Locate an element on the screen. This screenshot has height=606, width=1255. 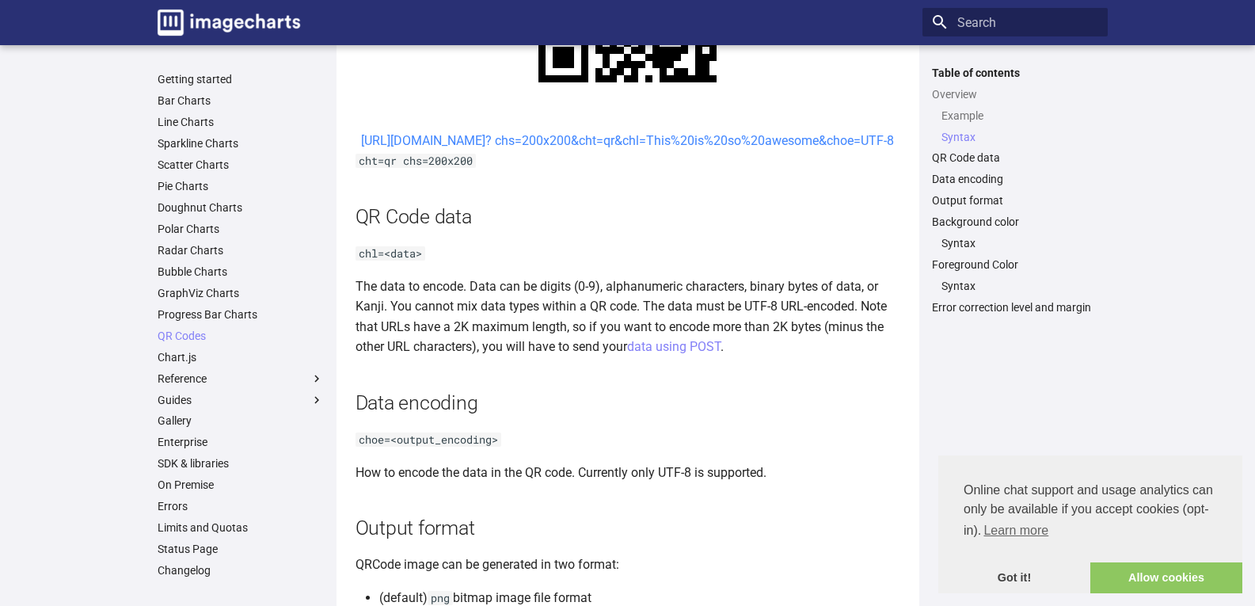
nav: Overview is located at coordinates (1015, 126).